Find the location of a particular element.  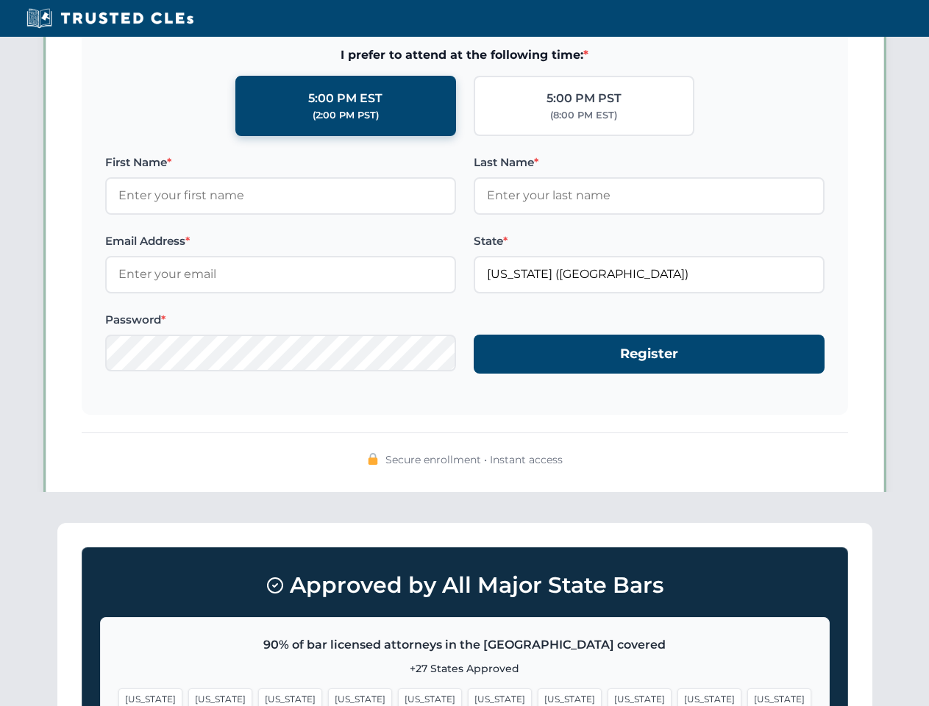

label: Last Name is located at coordinates (649, 163).